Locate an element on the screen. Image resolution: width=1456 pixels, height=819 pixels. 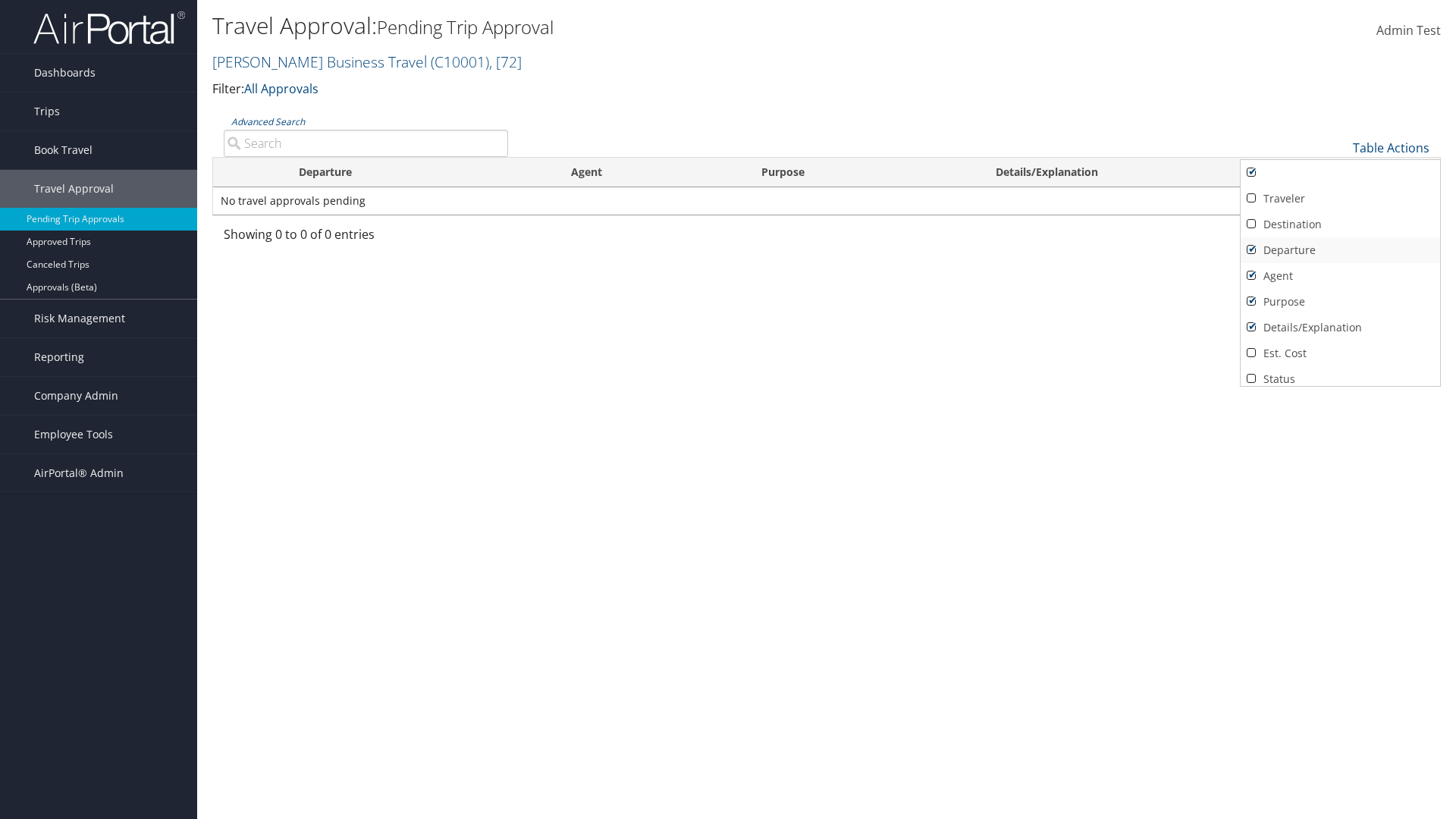
a: Details/Explanation is located at coordinates (1340, 328).